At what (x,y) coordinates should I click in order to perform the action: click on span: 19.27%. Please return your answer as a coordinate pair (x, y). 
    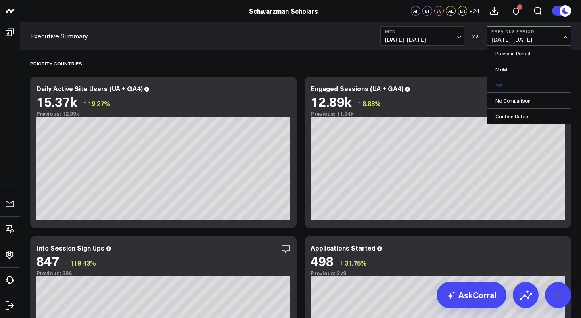
    Looking at the image, I should click on (99, 103).